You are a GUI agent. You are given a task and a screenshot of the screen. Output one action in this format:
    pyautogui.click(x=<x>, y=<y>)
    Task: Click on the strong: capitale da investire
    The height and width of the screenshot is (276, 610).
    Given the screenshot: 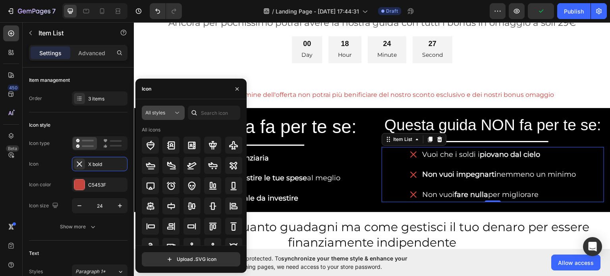 What is the action you would take?
    pyautogui.click(x=128, y=176)
    